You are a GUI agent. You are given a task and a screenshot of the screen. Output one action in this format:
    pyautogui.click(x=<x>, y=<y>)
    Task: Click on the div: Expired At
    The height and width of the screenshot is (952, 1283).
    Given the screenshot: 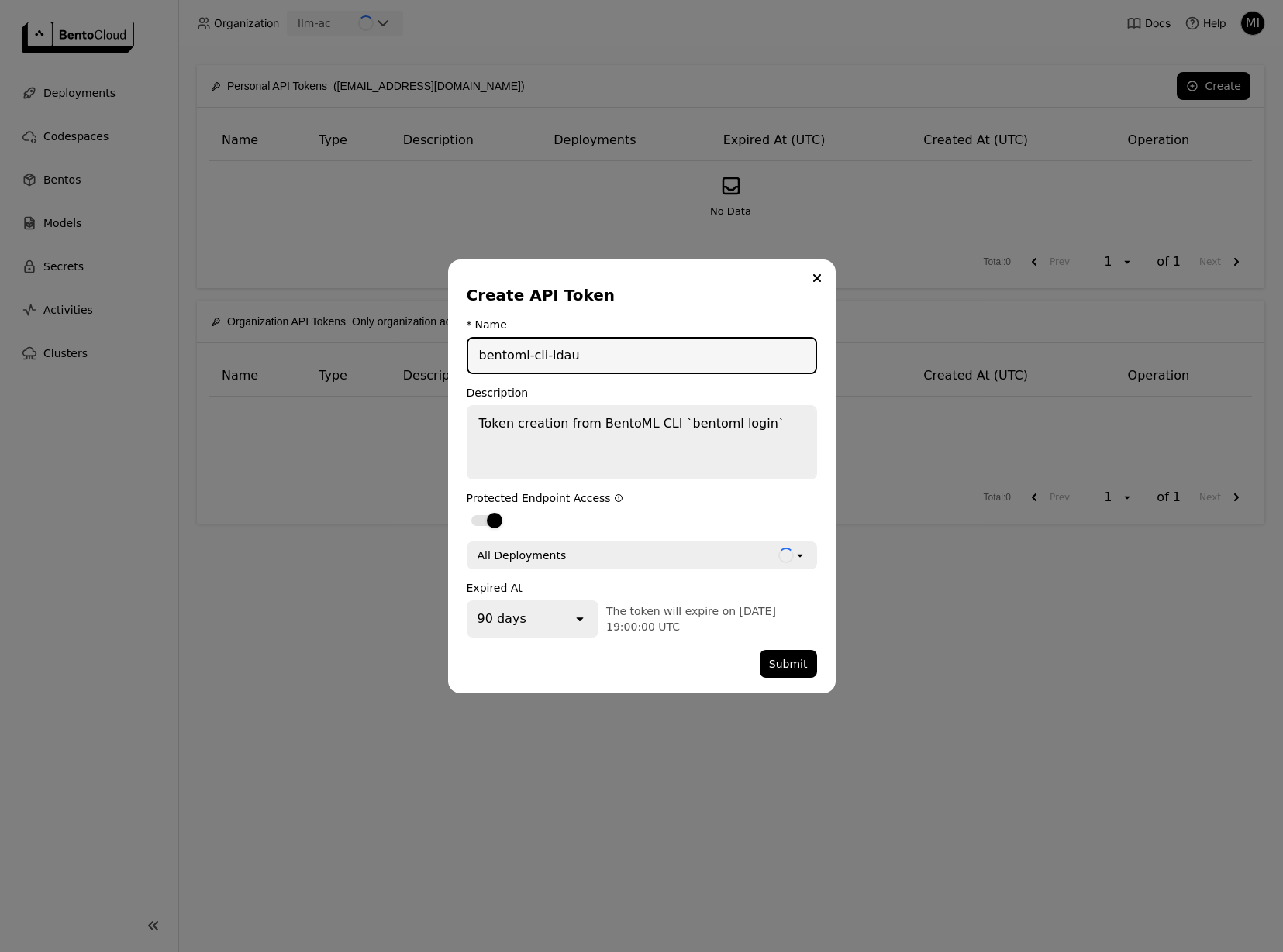 What is the action you would take?
    pyautogui.click(x=642, y=588)
    